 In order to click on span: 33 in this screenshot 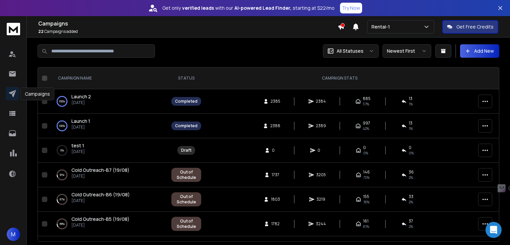, I will do `click(411, 196)`.